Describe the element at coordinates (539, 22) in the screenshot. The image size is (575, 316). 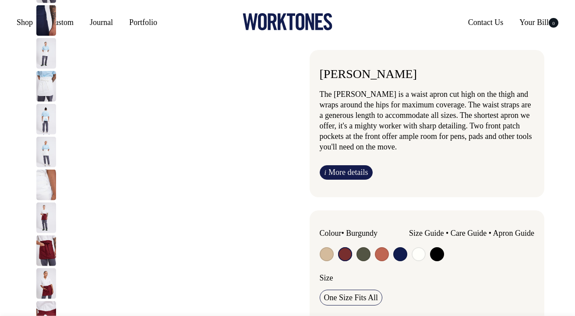
I see `a: Your Bill0` at that location.